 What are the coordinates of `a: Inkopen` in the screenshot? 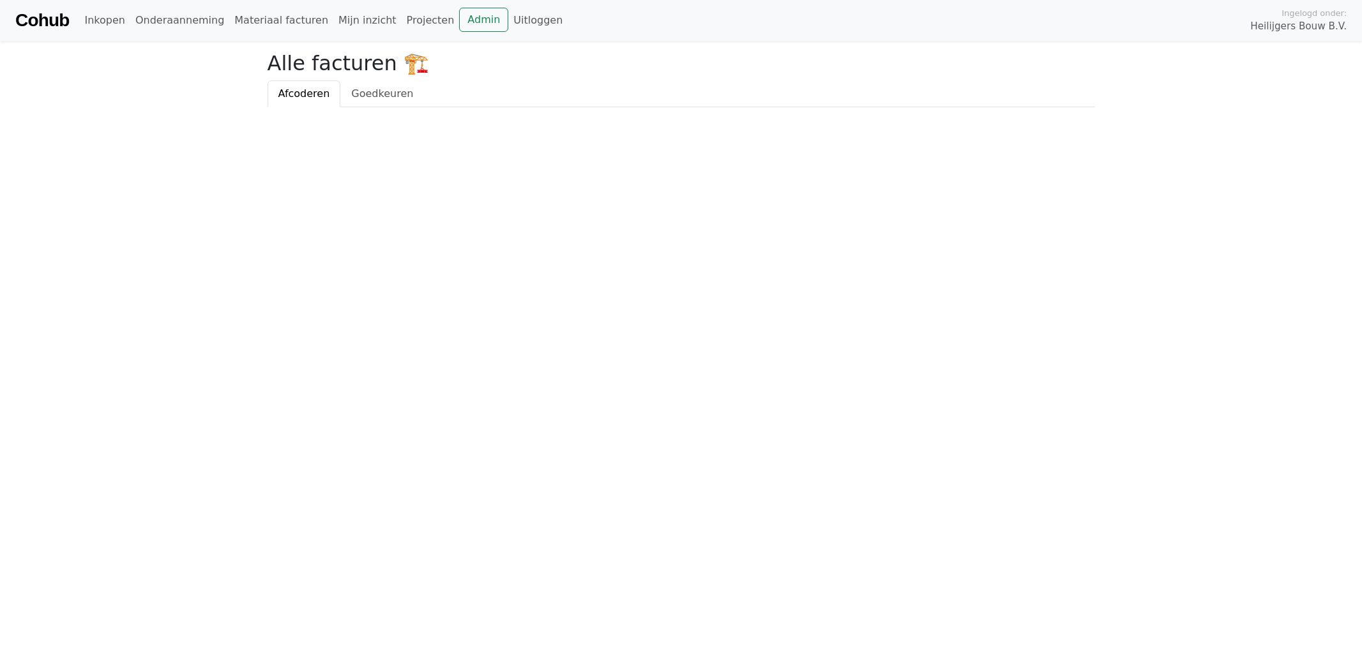 It's located at (104, 20).